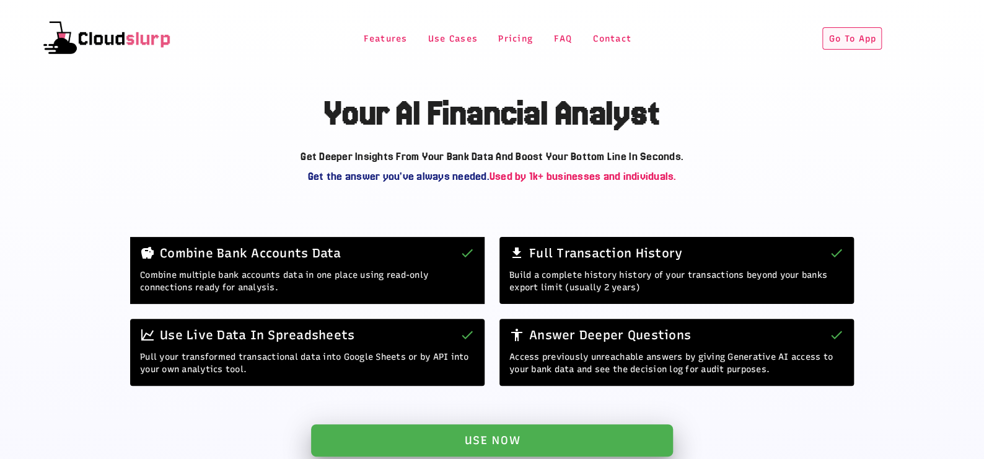 The image size is (984, 459). I want to click on span: Pricing, so click(515, 38).